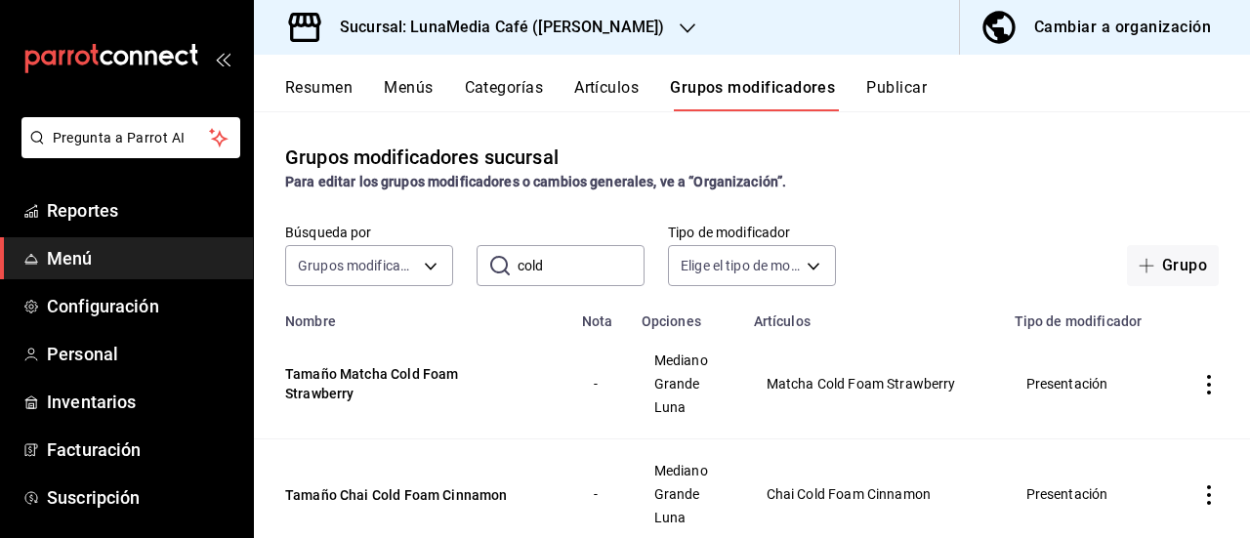 The height and width of the screenshot is (538, 1250). What do you see at coordinates (142, 449) in the screenshot?
I see `span: Facturación` at bounding box center [142, 449].